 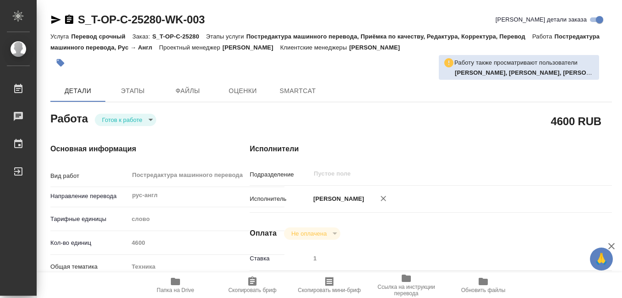 I want to click on span: Скопировать мини-бриф, so click(x=329, y=290).